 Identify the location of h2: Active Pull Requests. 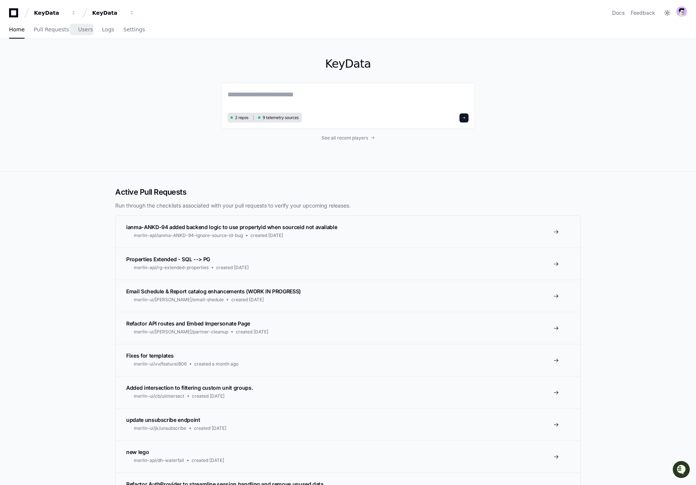
(348, 192).